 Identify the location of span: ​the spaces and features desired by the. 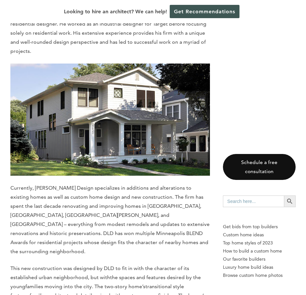
(155, 277).